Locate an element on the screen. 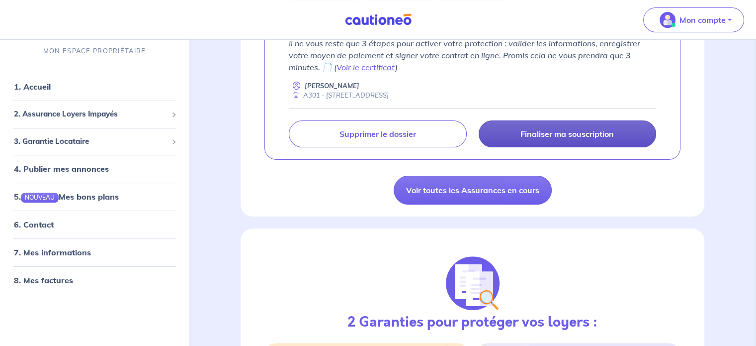 The image size is (756, 346). img: justif-loupe is located at coordinates (473, 283).